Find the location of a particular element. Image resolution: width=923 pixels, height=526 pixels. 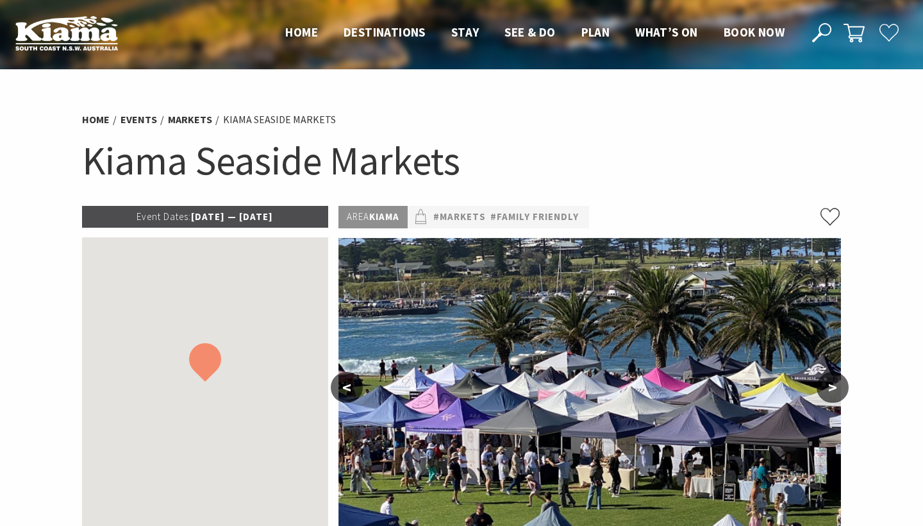

span: Area is located at coordinates (358, 216).